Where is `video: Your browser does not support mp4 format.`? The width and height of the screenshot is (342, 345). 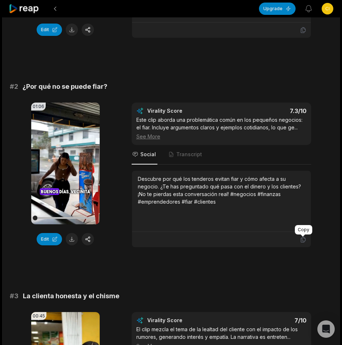
video: Your browser does not support mp4 format. is located at coordinates (65, 164).